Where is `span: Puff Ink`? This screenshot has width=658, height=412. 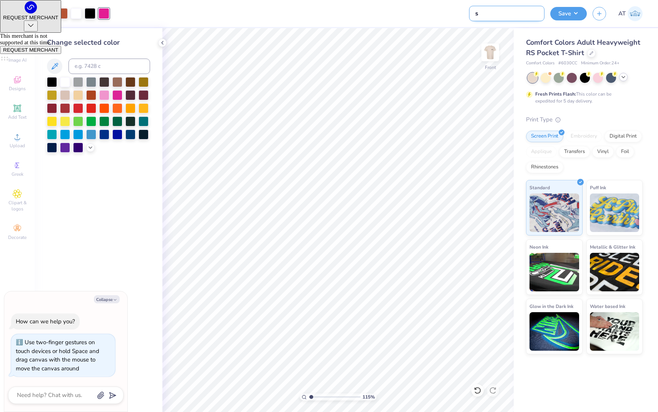 span: Puff Ink is located at coordinates (598, 187).